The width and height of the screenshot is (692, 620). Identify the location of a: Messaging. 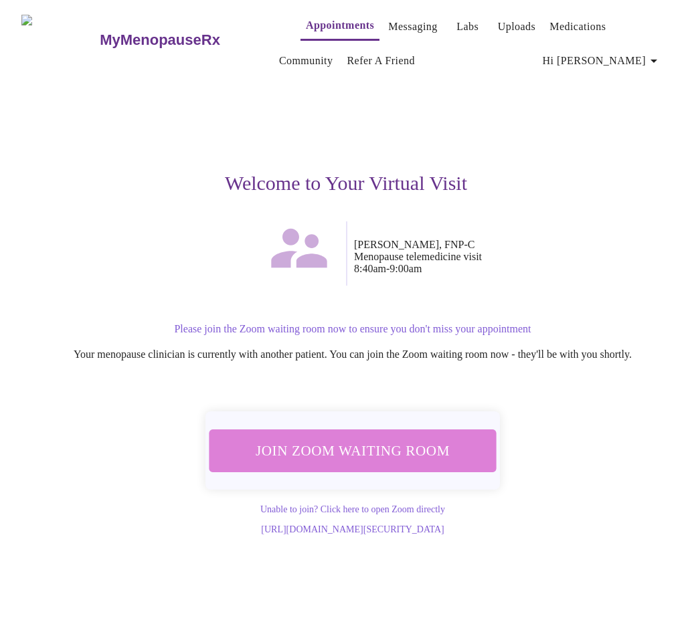
(412, 27).